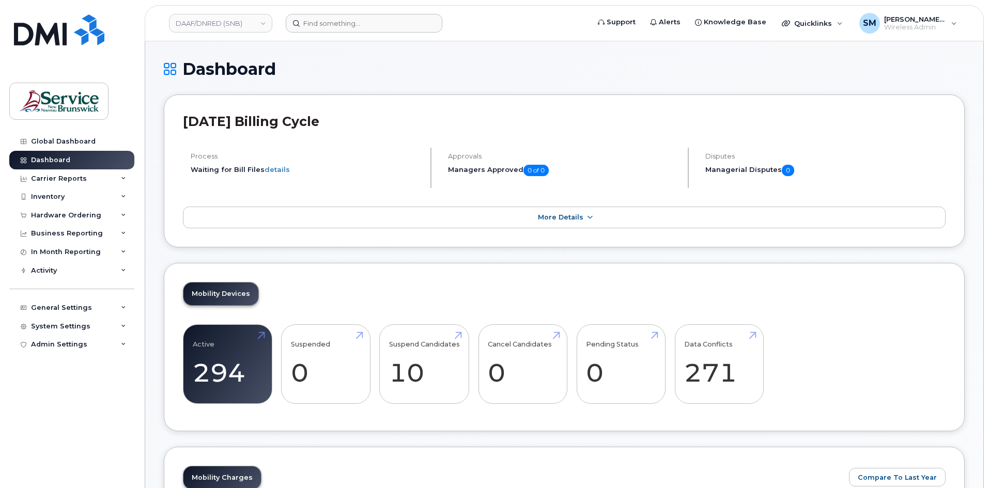  What do you see at coordinates (564, 69) in the screenshot?
I see `h1: Dashboard` at bounding box center [564, 69].